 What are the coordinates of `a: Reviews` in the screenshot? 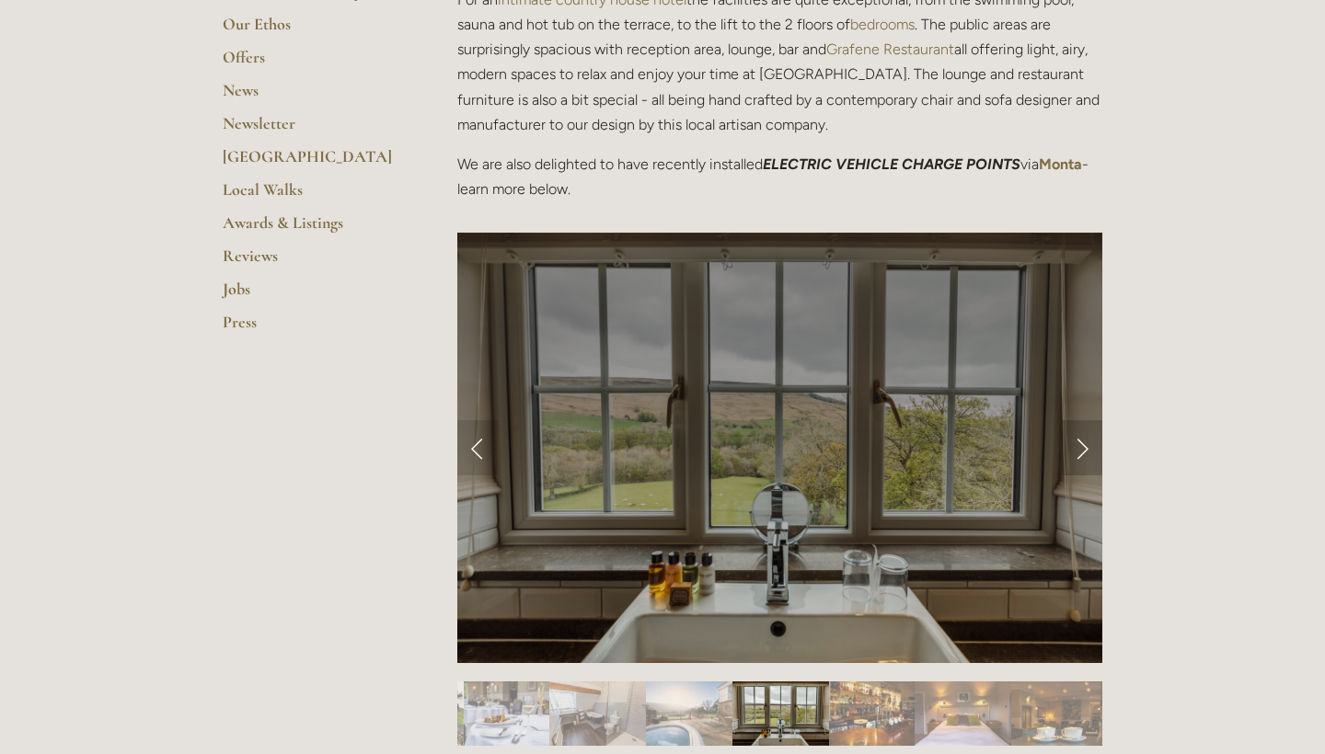 It's located at (310, 262).